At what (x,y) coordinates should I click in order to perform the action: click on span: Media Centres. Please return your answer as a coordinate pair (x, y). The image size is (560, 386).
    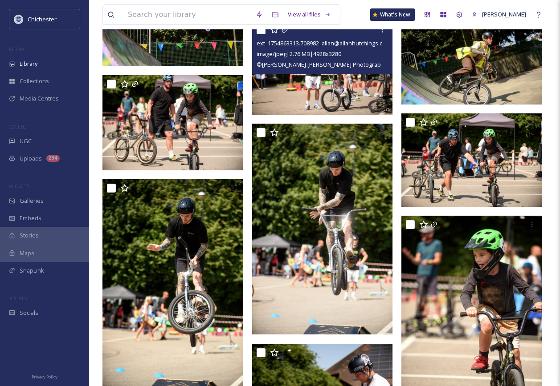
    Looking at the image, I should click on (39, 98).